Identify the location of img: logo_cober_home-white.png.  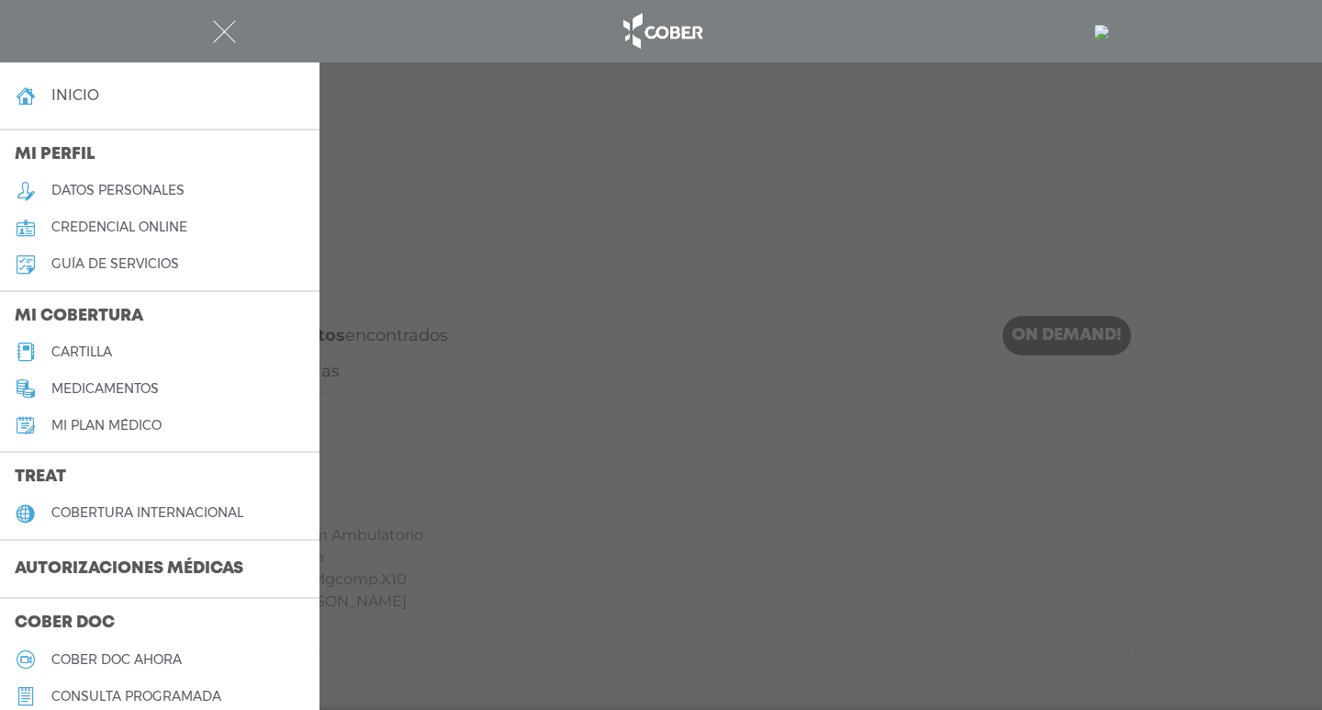
(661, 31).